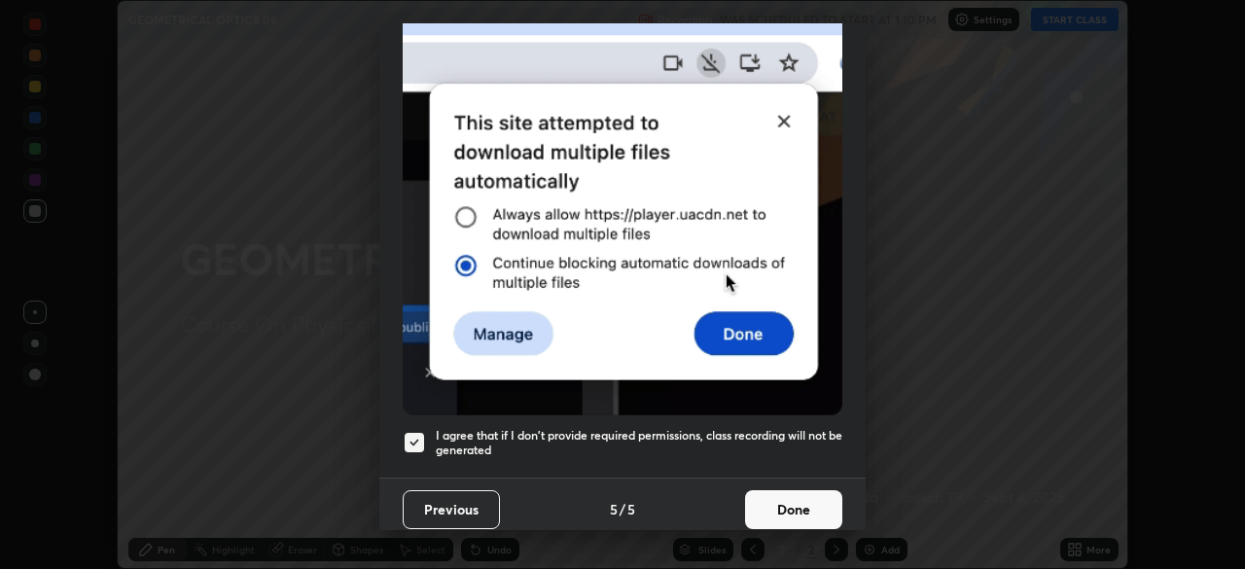  What do you see at coordinates (639, 443) in the screenshot?
I see `h5: I agree that if I don't provide required permissions, class recording will not be generated` at bounding box center [639, 443].